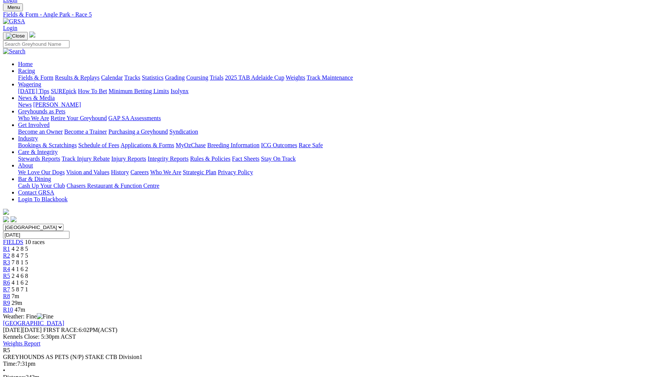  What do you see at coordinates (47, 145) in the screenshot?
I see `a: Bookings & Scratchings` at bounding box center [47, 145].